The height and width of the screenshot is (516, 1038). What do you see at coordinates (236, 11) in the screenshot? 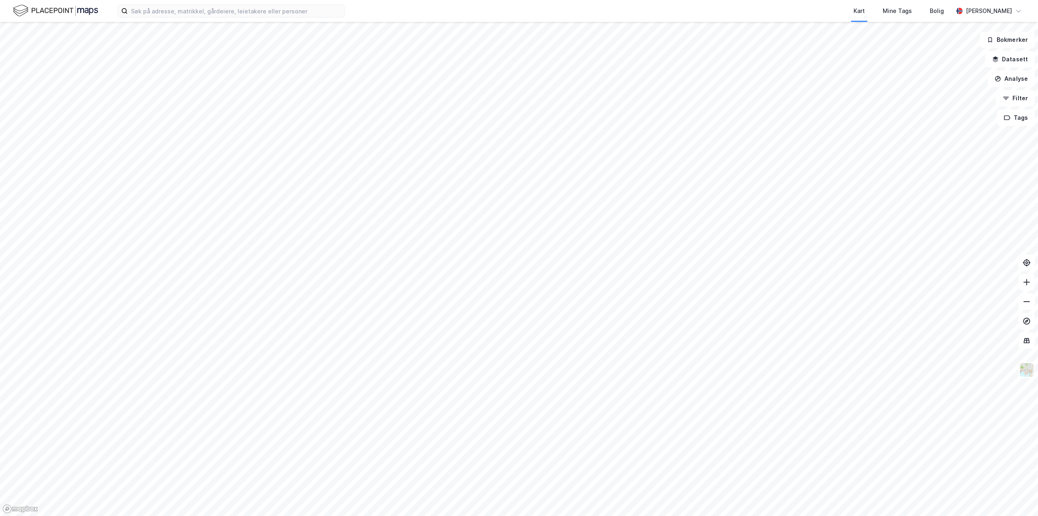
I see `input: Søk på adresse, matrikkel, gårdeiere, leietakere eller personer` at bounding box center [236, 11].